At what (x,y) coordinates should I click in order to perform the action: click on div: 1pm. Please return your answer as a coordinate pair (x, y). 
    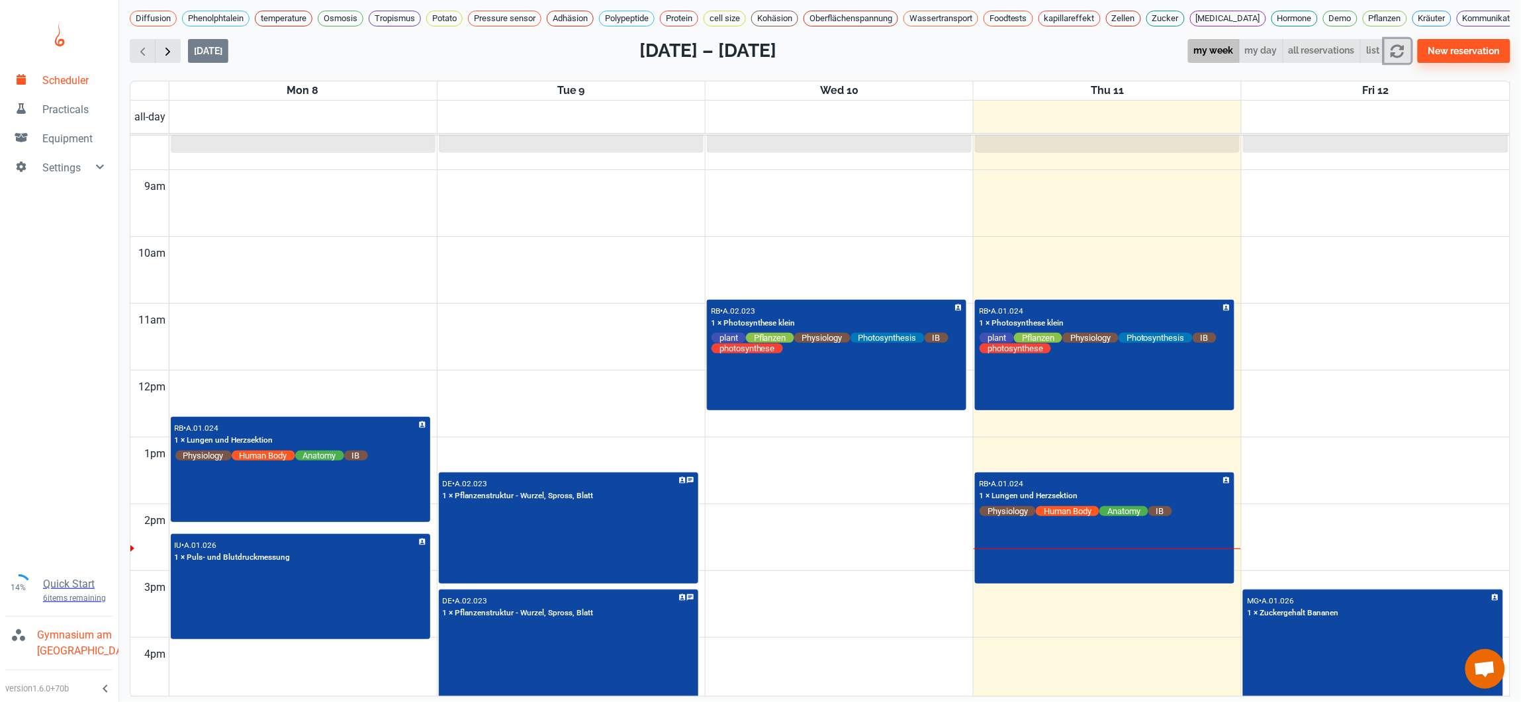
    Looking at the image, I should click on (156, 454).